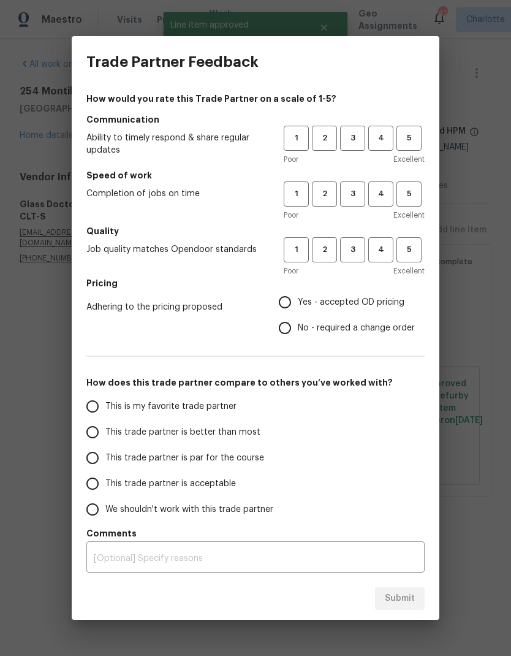 The image size is (511, 656). Describe the element at coordinates (170, 483) in the screenshot. I see `span: This trade partner is acceptable` at that location.